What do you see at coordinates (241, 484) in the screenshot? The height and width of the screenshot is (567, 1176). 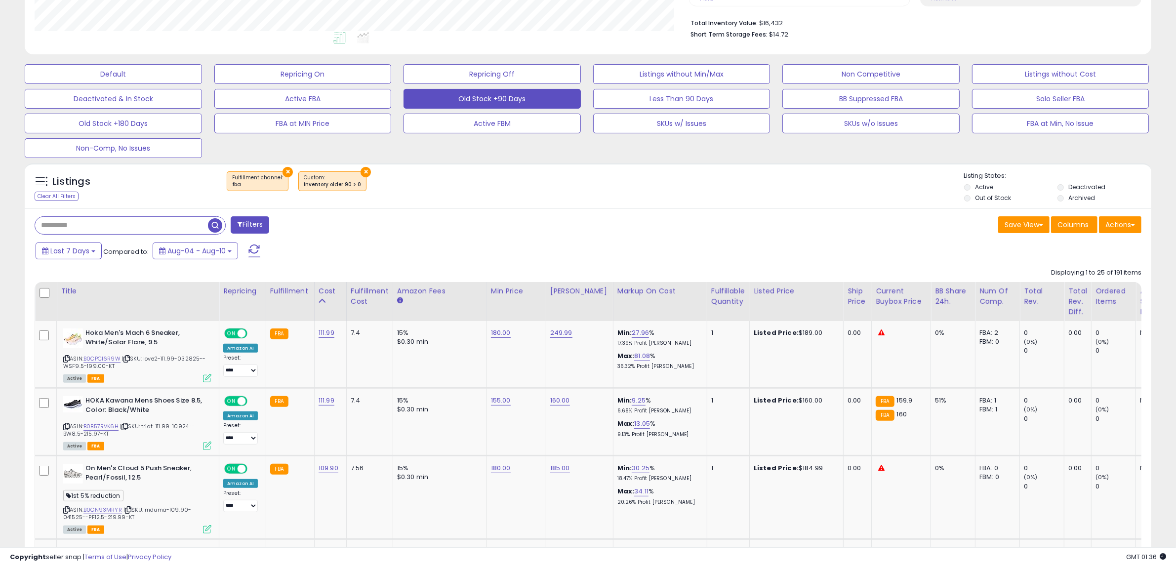 I see `div: Amazon AI` at bounding box center [241, 484].